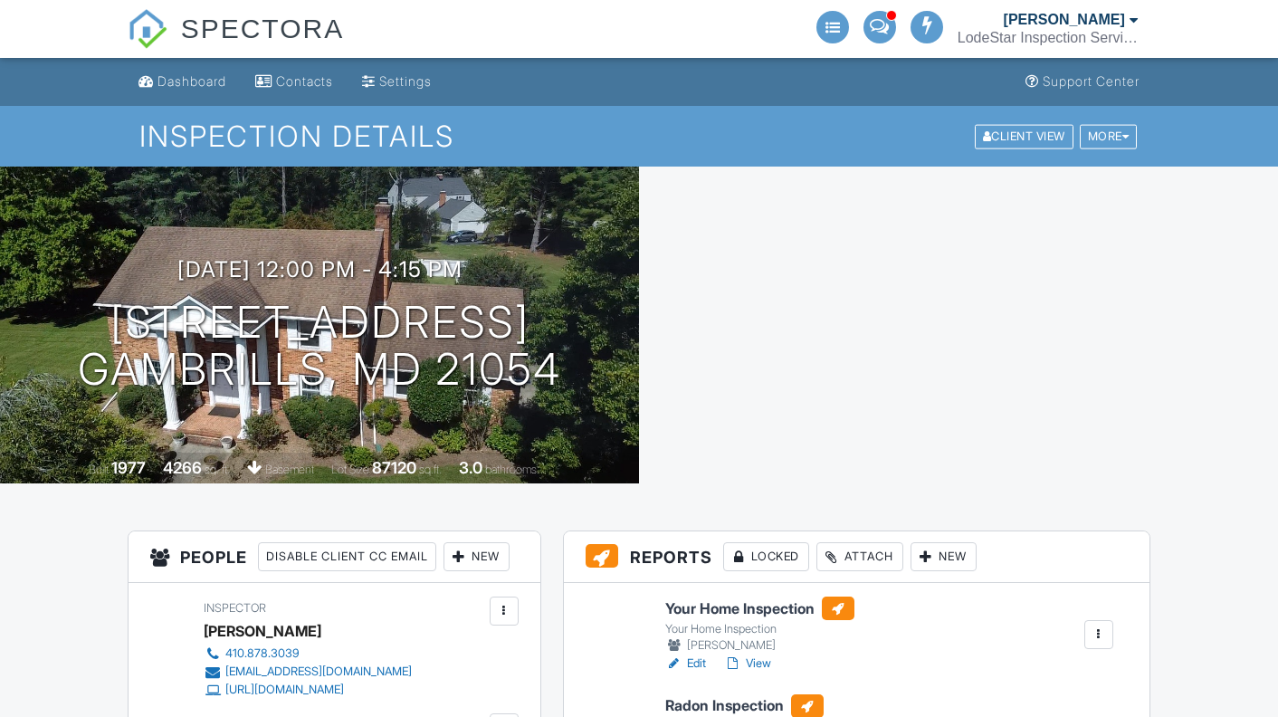 The image size is (1278, 717). I want to click on span: SPECTORA, so click(263, 28).